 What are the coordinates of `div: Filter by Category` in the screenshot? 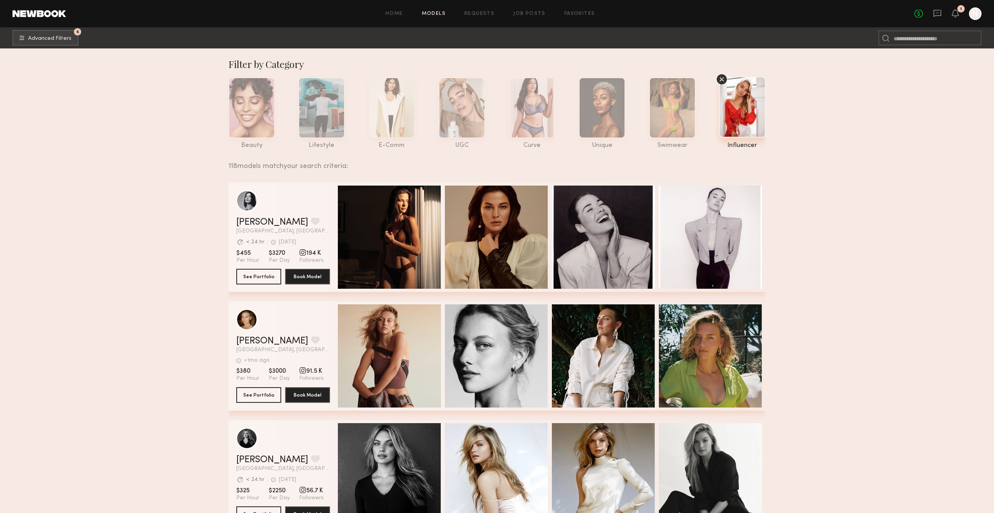 It's located at (497, 64).